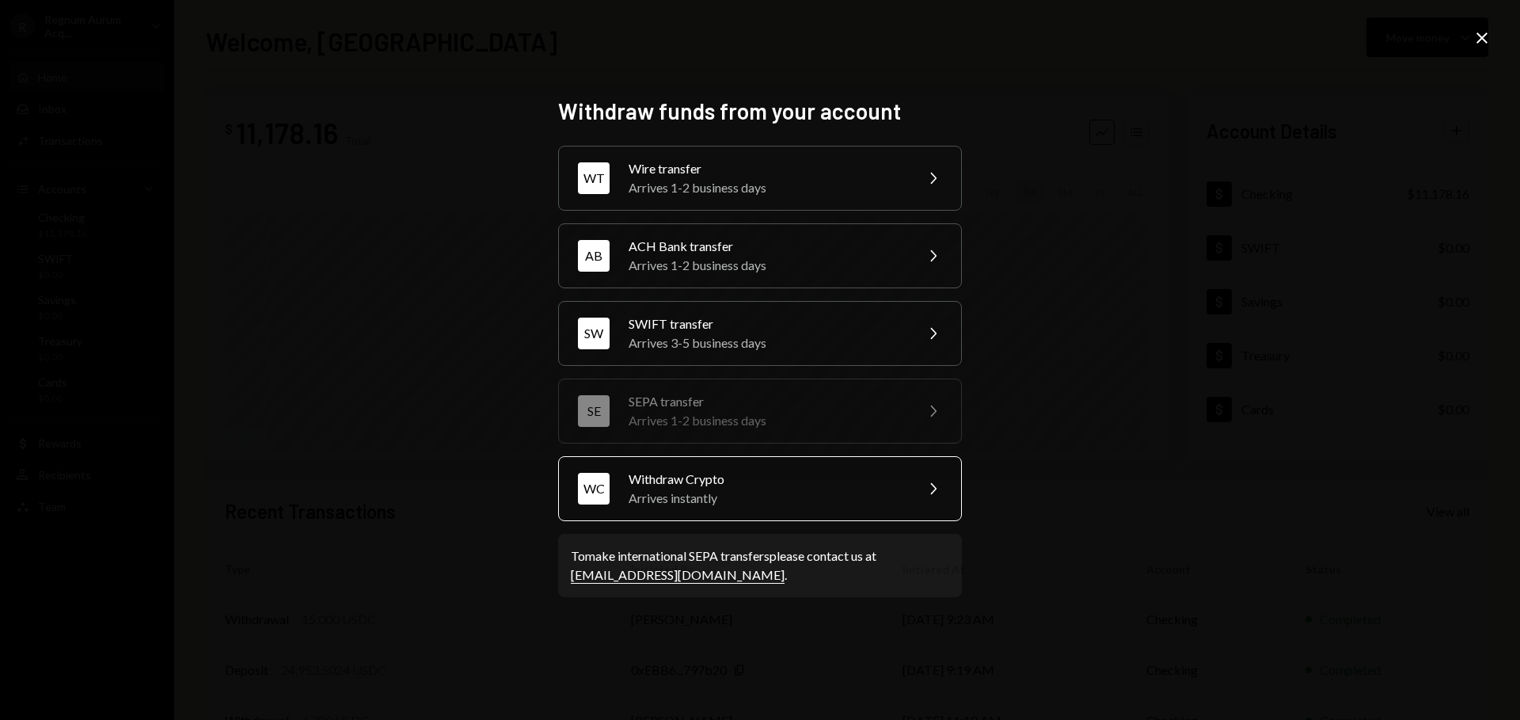 The width and height of the screenshot is (1520, 720). Describe the element at coordinates (760, 178) in the screenshot. I see `button: WTWire transferArrives 1-2 business days` at that location.